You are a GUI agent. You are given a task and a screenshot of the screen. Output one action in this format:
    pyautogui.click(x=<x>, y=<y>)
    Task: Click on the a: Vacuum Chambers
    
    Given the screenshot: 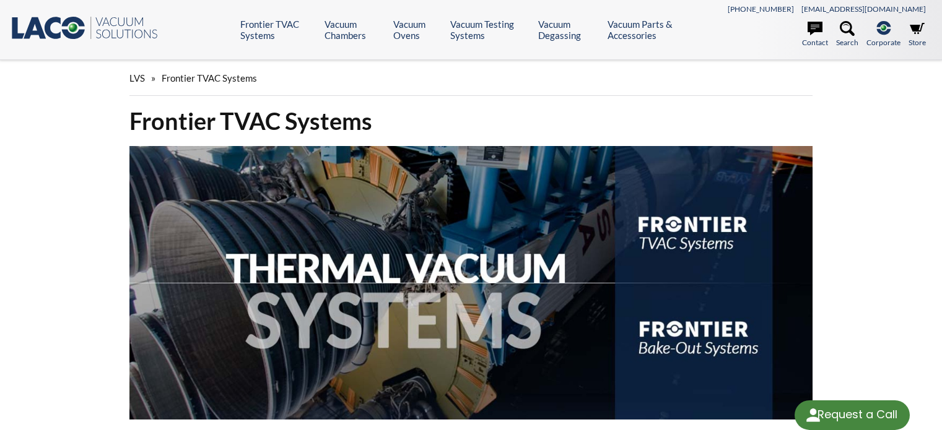 What is the action you would take?
    pyautogui.click(x=354, y=30)
    